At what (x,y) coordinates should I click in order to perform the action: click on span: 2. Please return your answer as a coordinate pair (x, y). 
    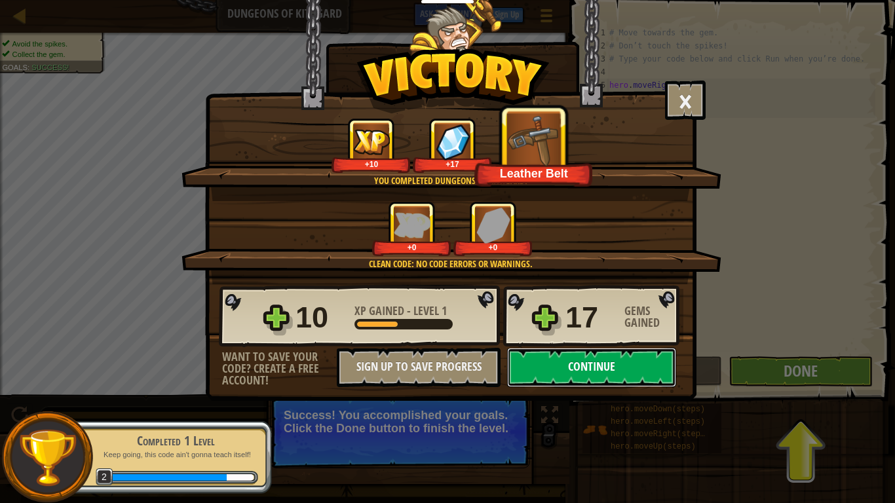
    Looking at the image, I should click on (104, 477).